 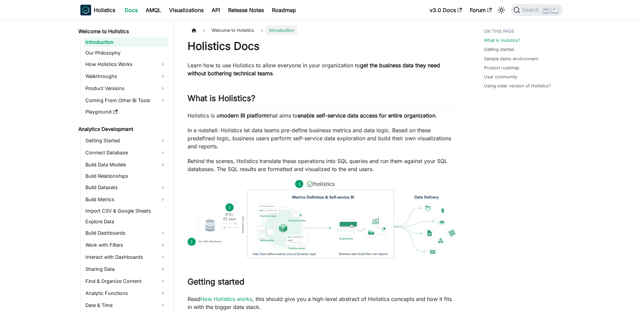 What do you see at coordinates (125, 53) in the screenshot?
I see `a: Our Philosophy` at bounding box center [125, 53].